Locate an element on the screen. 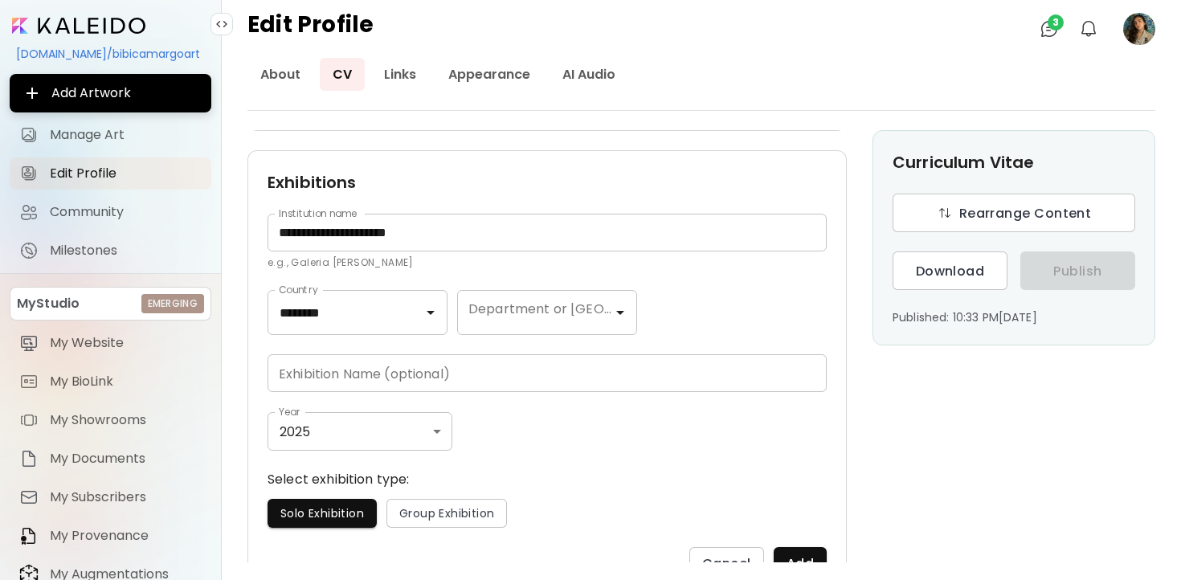  img: Edit Profile icon is located at coordinates (29, 174).